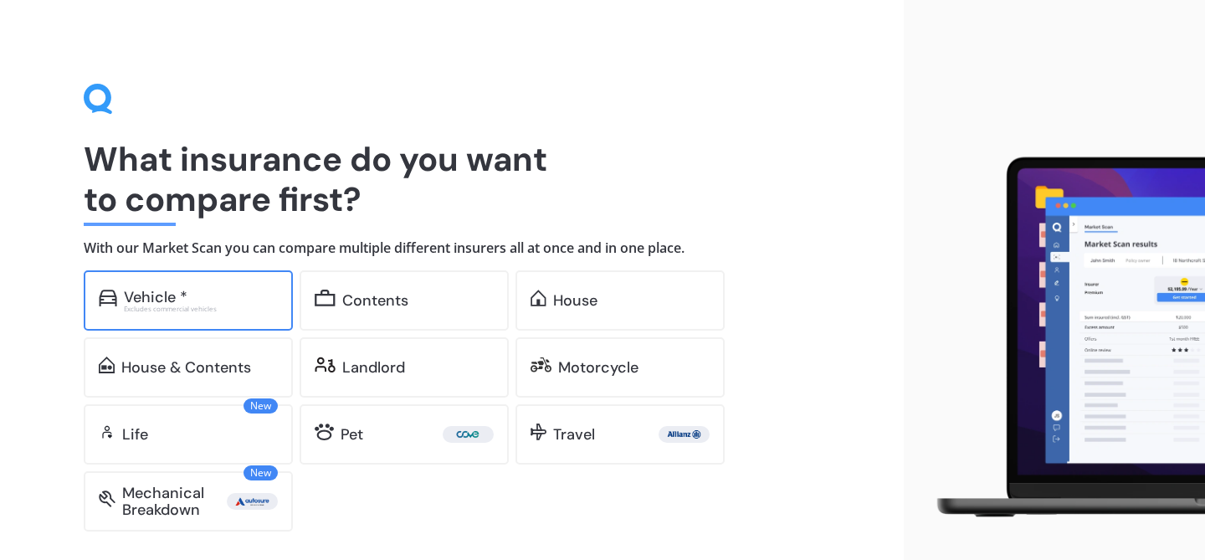 Image resolution: width=1205 pixels, height=560 pixels. Describe the element at coordinates (351, 434) in the screenshot. I see `div: Pet` at that location.